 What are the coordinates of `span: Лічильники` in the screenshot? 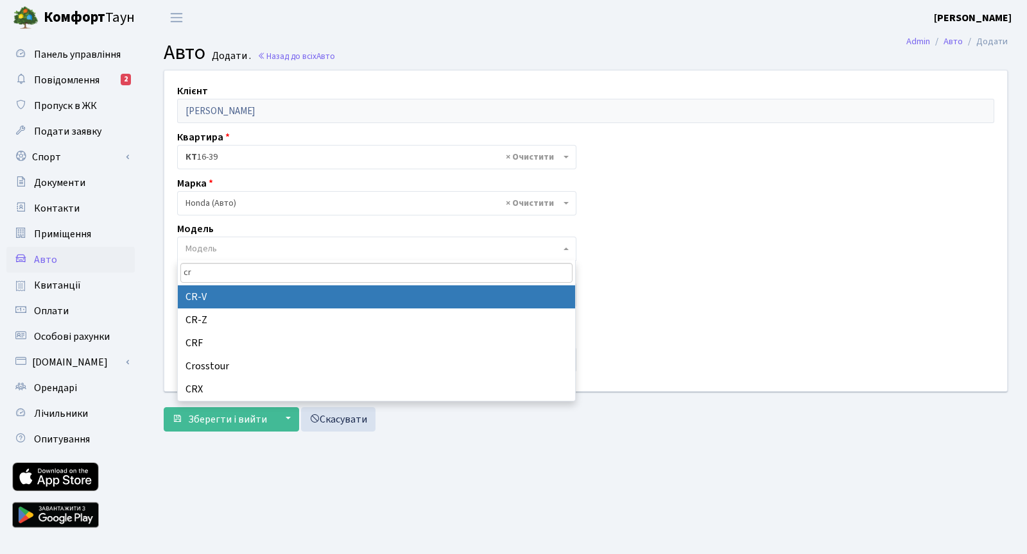 It's located at (61, 414).